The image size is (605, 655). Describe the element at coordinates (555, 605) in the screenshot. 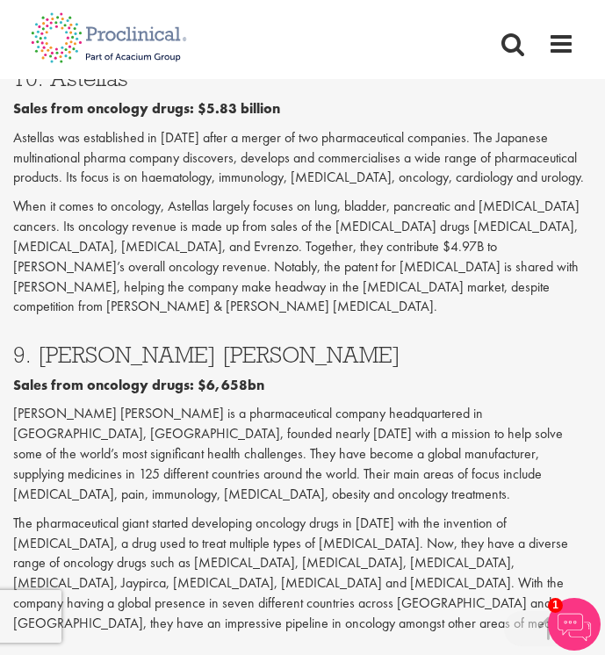

I see `span: 1` at that location.